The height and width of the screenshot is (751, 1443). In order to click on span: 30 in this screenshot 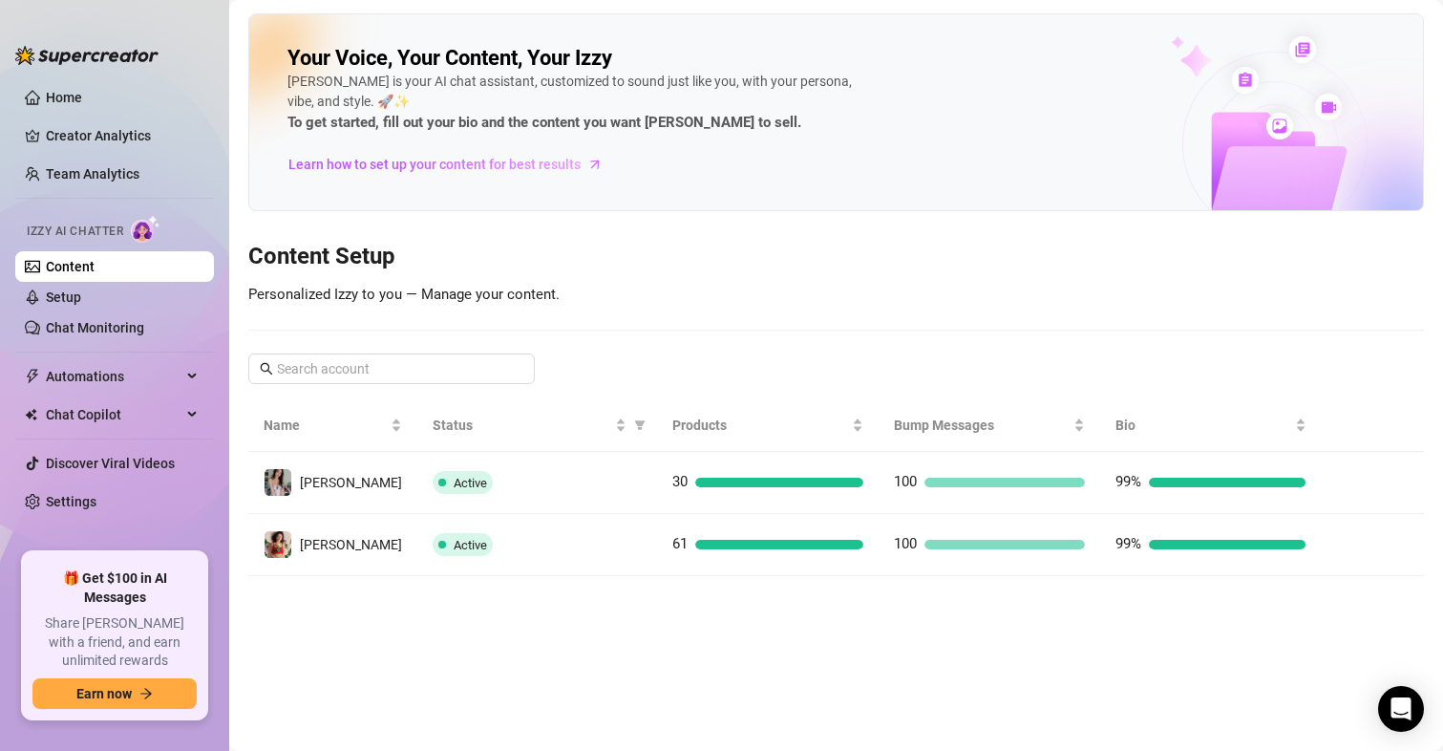, I will do `click(680, 481)`.